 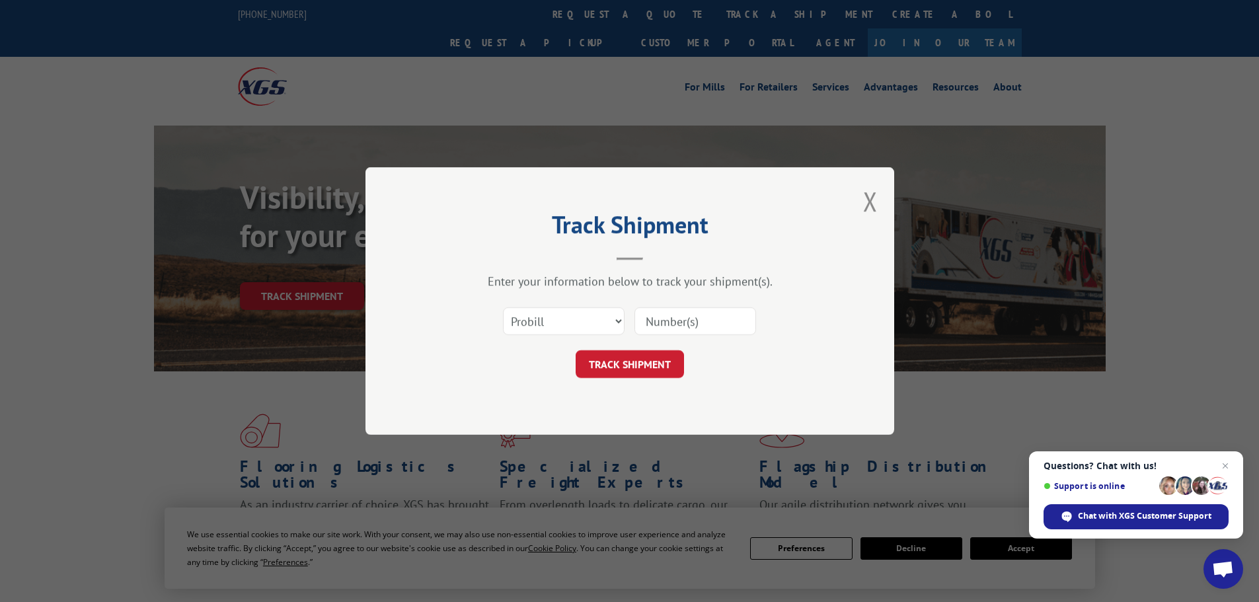 I want to click on span: Questions? Chat with us!, so click(x=1136, y=466).